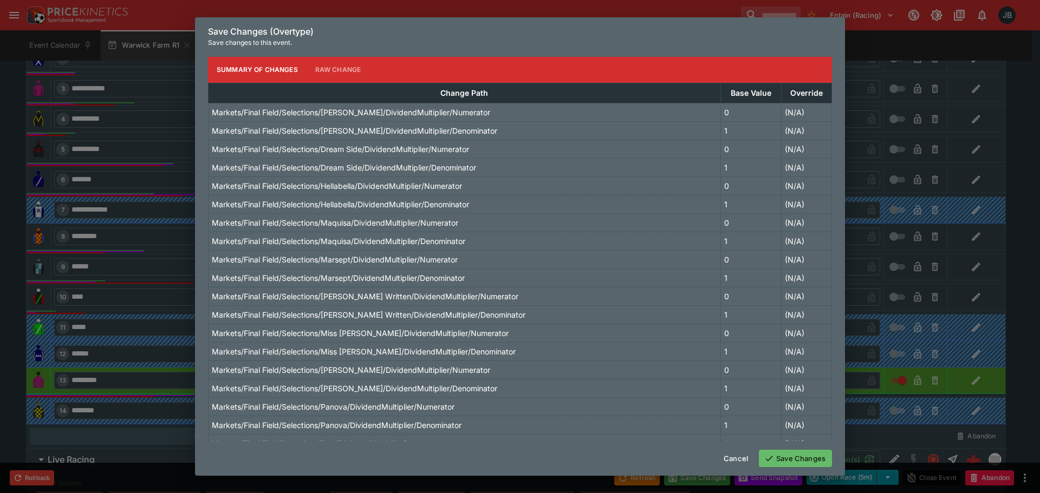  Describe the element at coordinates (735, 459) in the screenshot. I see `button: Cancel` at that location.